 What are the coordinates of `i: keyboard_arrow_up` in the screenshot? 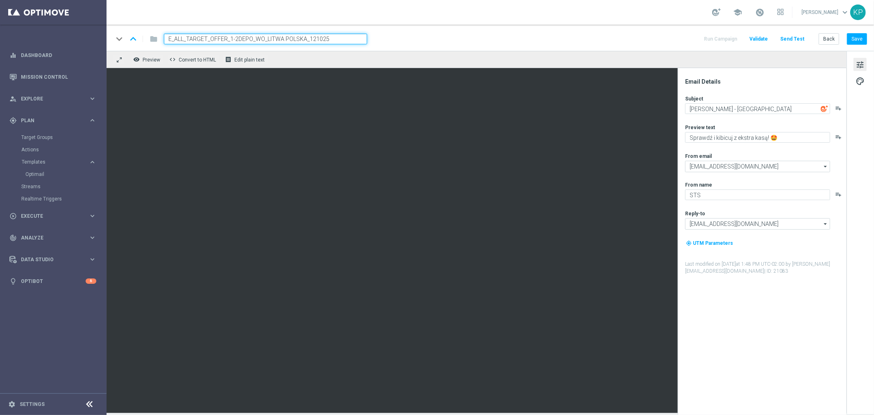 It's located at (133, 39).